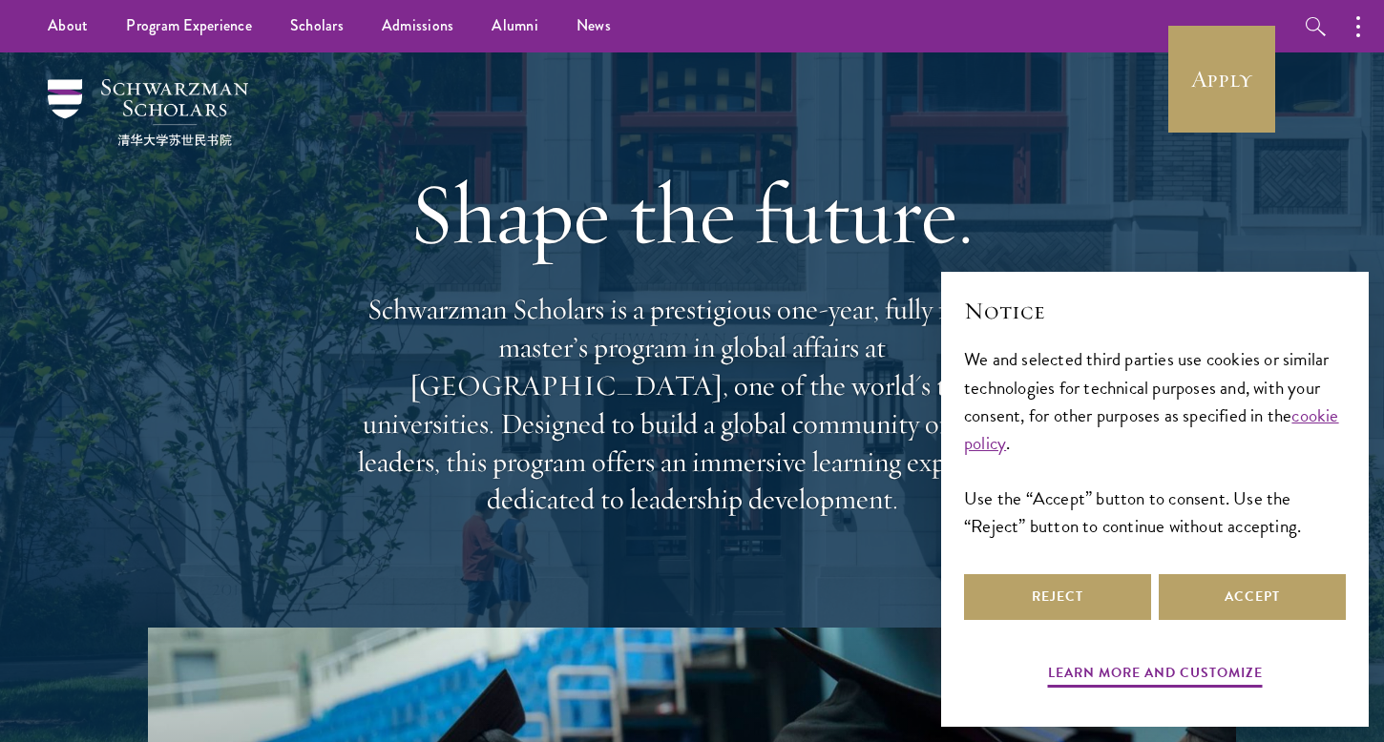  What do you see at coordinates (1155, 676) in the screenshot?
I see `button: Learn more and customize` at bounding box center [1155, 676].